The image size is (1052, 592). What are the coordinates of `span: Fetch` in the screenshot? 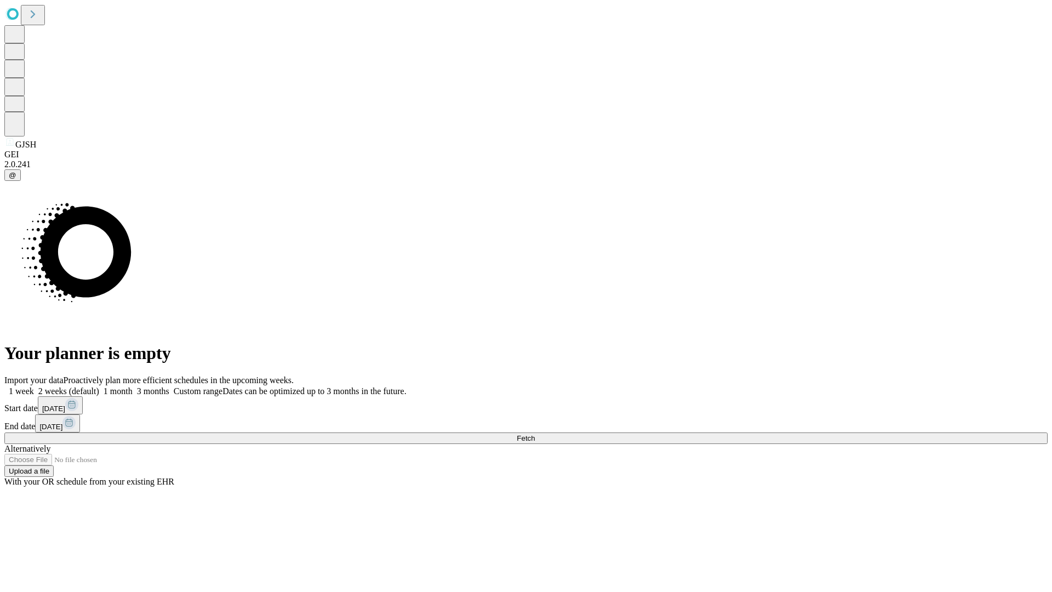 It's located at (526, 438).